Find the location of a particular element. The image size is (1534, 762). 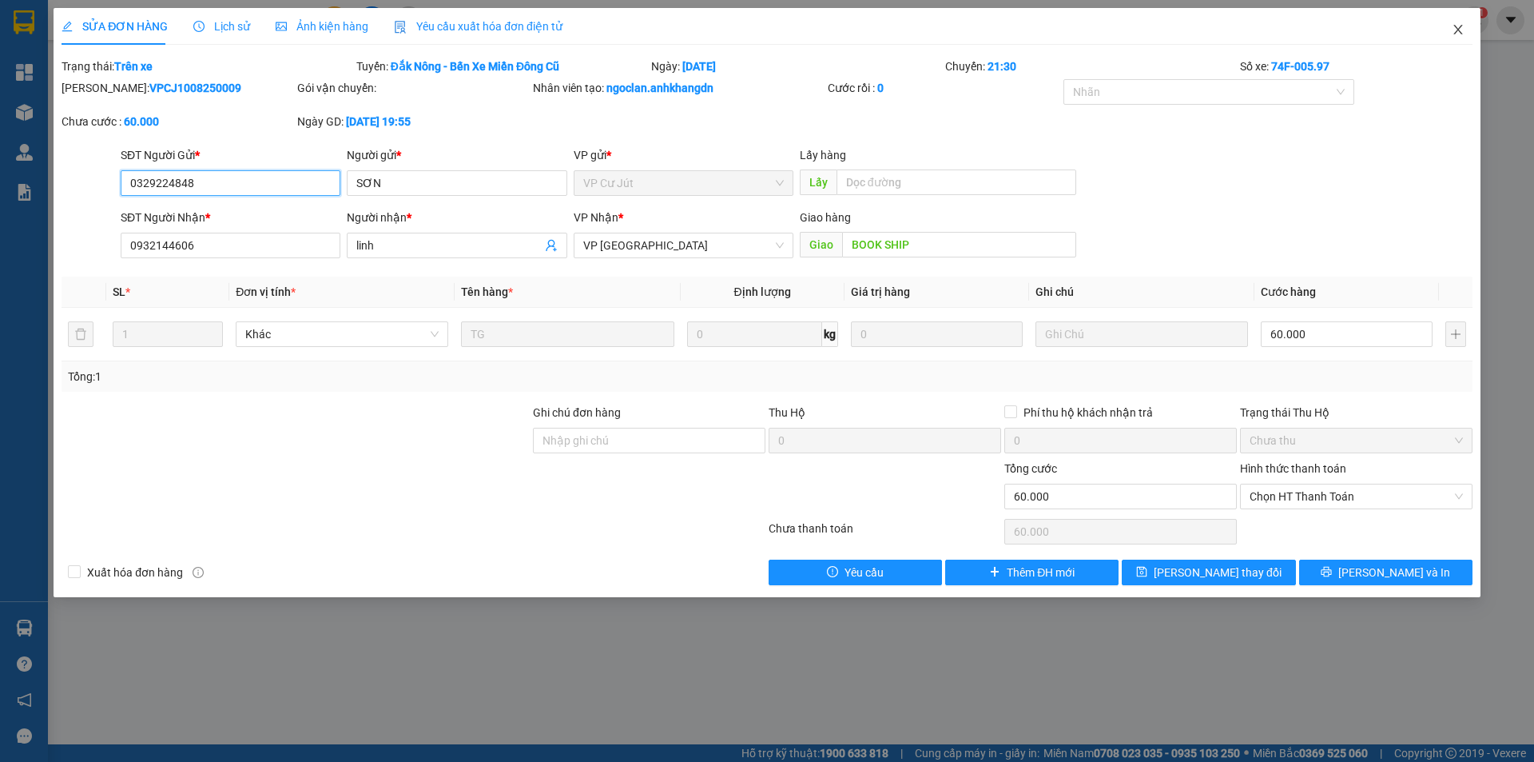

button: exclamation-circleYêu cầu is located at coordinates (855, 572).